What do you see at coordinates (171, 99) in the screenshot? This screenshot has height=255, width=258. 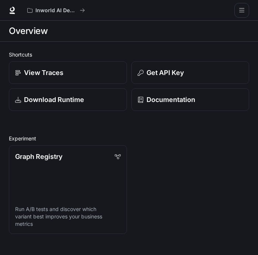 I see `p: Documentation` at bounding box center [171, 99].